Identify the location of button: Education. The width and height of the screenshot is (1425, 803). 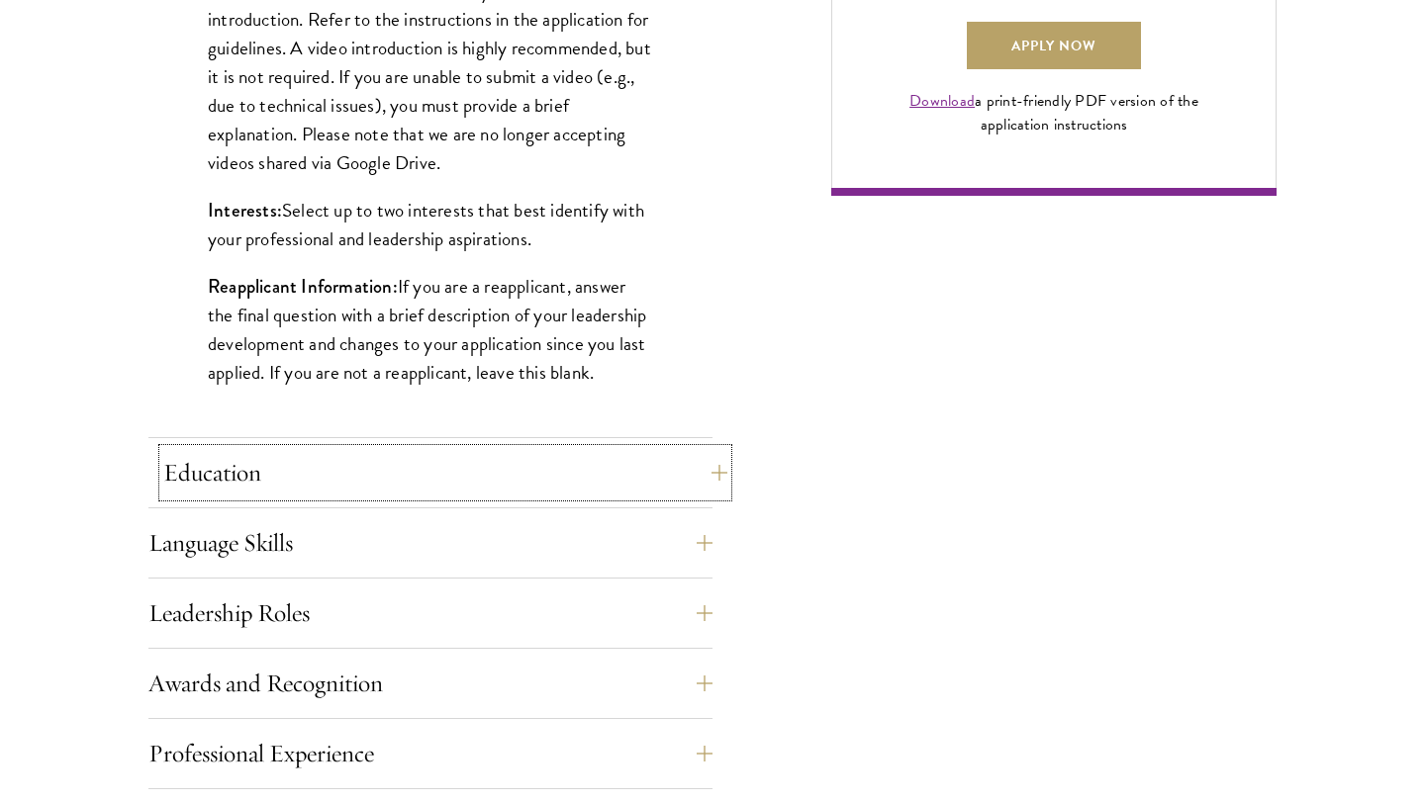
(445, 473).